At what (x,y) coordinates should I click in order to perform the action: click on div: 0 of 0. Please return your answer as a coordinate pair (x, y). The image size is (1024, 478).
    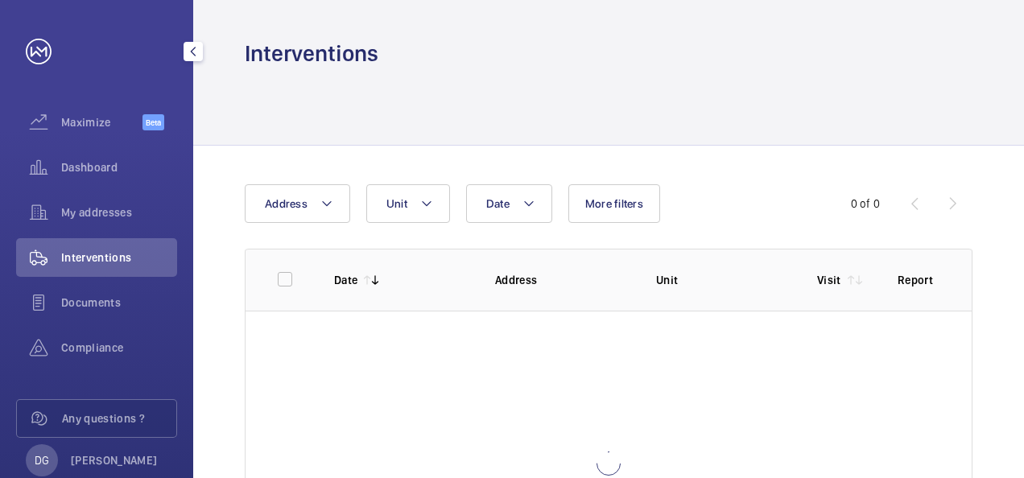
    Looking at the image, I should click on (865, 204).